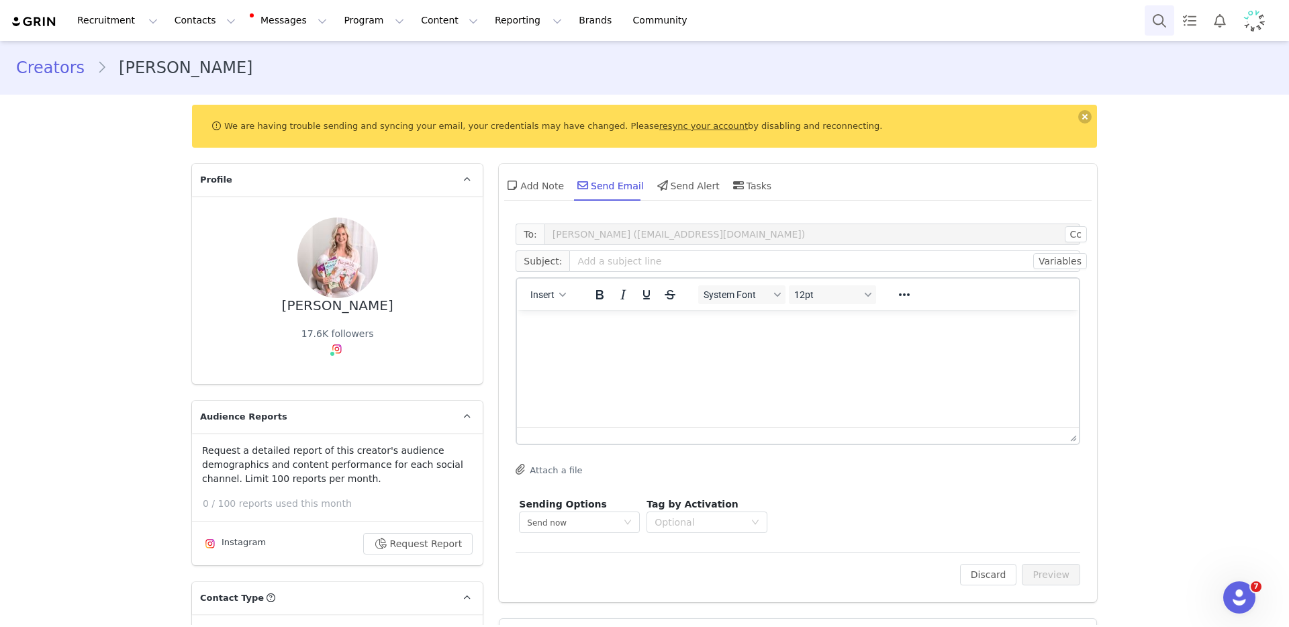 Image resolution: width=1289 pixels, height=627 pixels. What do you see at coordinates (699, 522) in the screenshot?
I see `div: Optional` at bounding box center [699, 522].